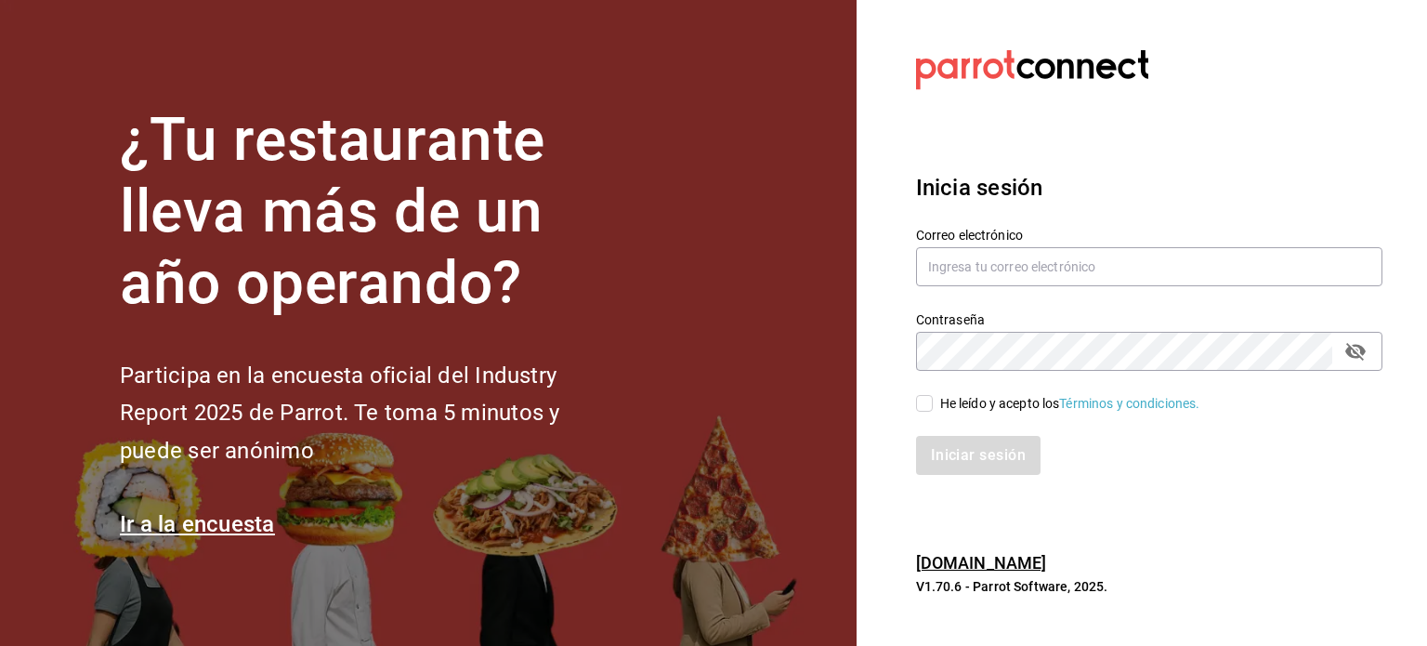 This screenshot has height=646, width=1427. What do you see at coordinates (1150, 320) in the screenshot?
I see `label: Contraseña` at bounding box center [1150, 320].